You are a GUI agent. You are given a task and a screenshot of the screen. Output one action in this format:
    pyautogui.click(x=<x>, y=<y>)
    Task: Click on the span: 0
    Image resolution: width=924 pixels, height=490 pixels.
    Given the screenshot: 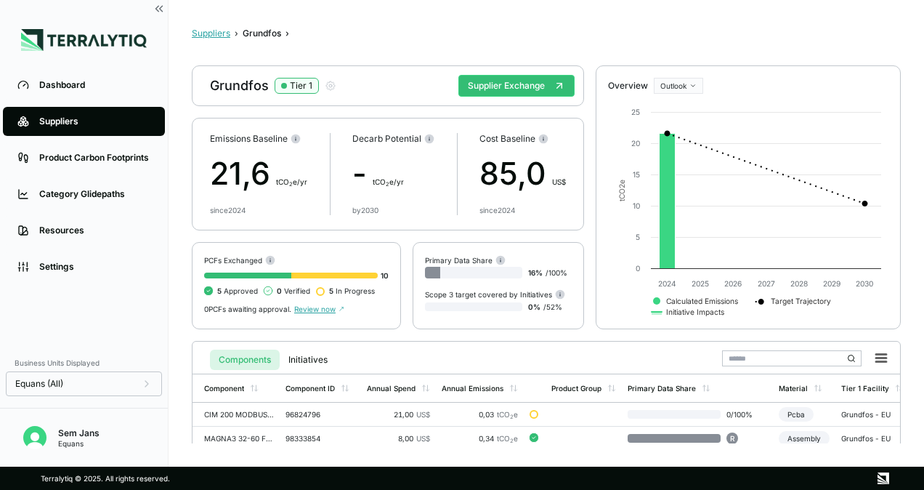 What is the action you would take?
    pyautogui.click(x=279, y=291)
    